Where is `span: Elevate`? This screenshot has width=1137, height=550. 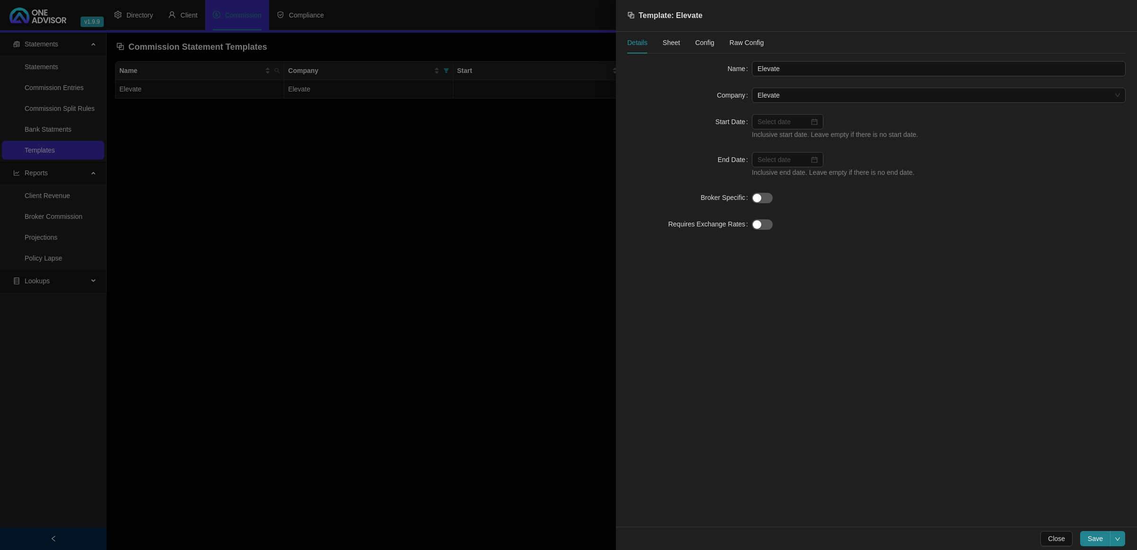 span: Elevate is located at coordinates (939, 95).